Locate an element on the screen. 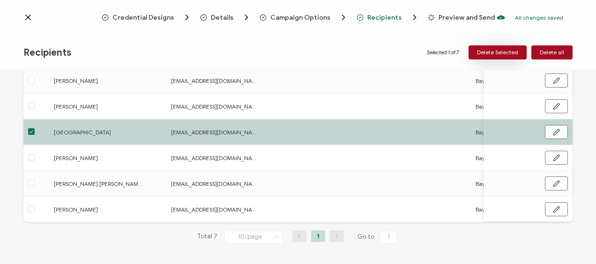 Image resolution: width=596 pixels, height=264 pixels. span: Selected 1 of 7 is located at coordinates (443, 52).